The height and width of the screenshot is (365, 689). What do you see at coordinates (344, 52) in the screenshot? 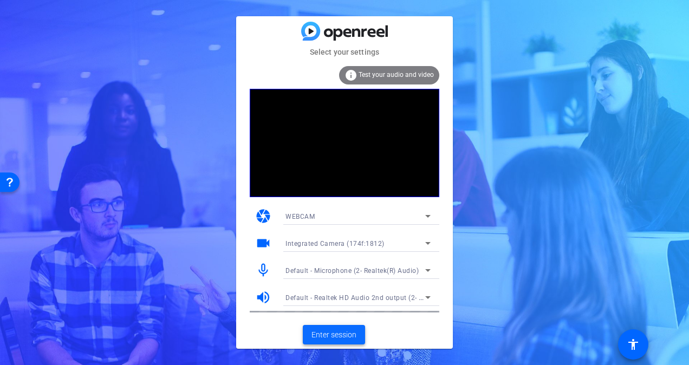
I see `mat-card-subtitle: Select your settings` at bounding box center [344, 52].